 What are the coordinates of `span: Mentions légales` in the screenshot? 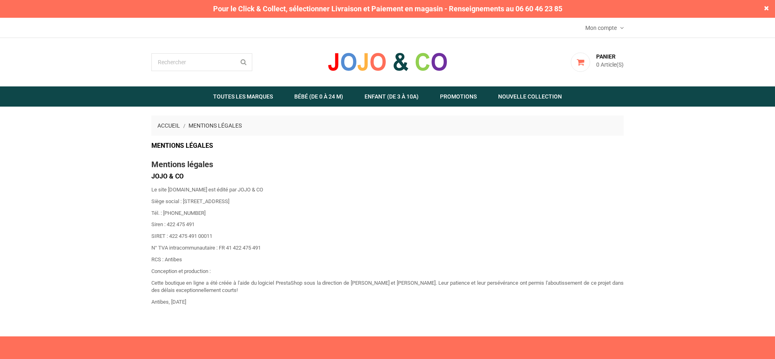 It's located at (215, 126).